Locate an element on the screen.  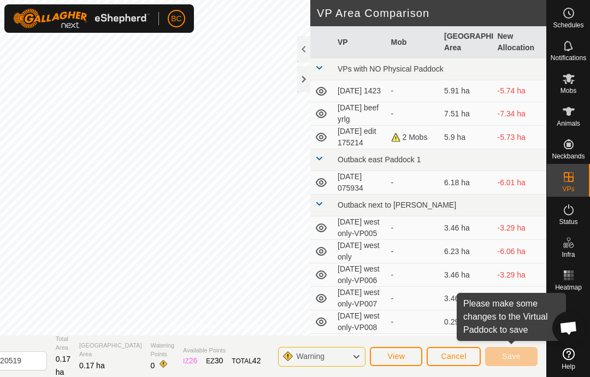
span: Available Points is located at coordinates (222, 350).